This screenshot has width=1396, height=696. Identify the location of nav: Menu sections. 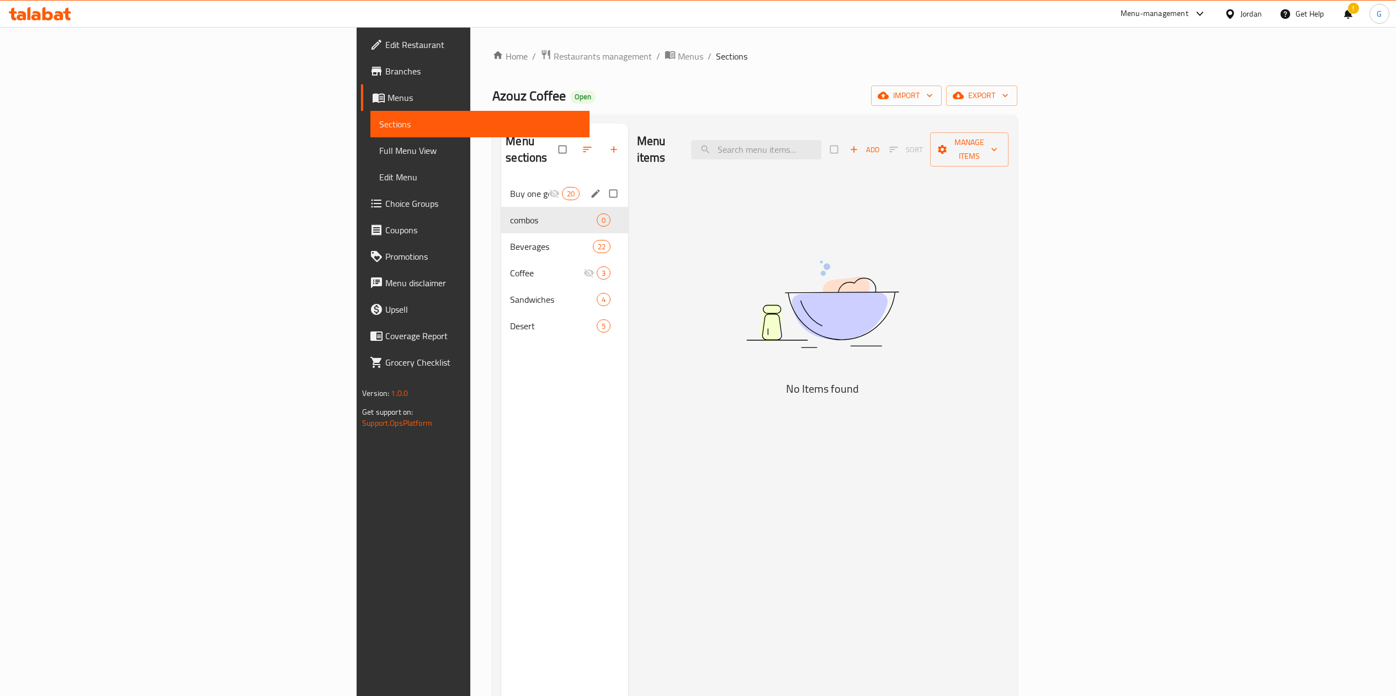
(565, 260).